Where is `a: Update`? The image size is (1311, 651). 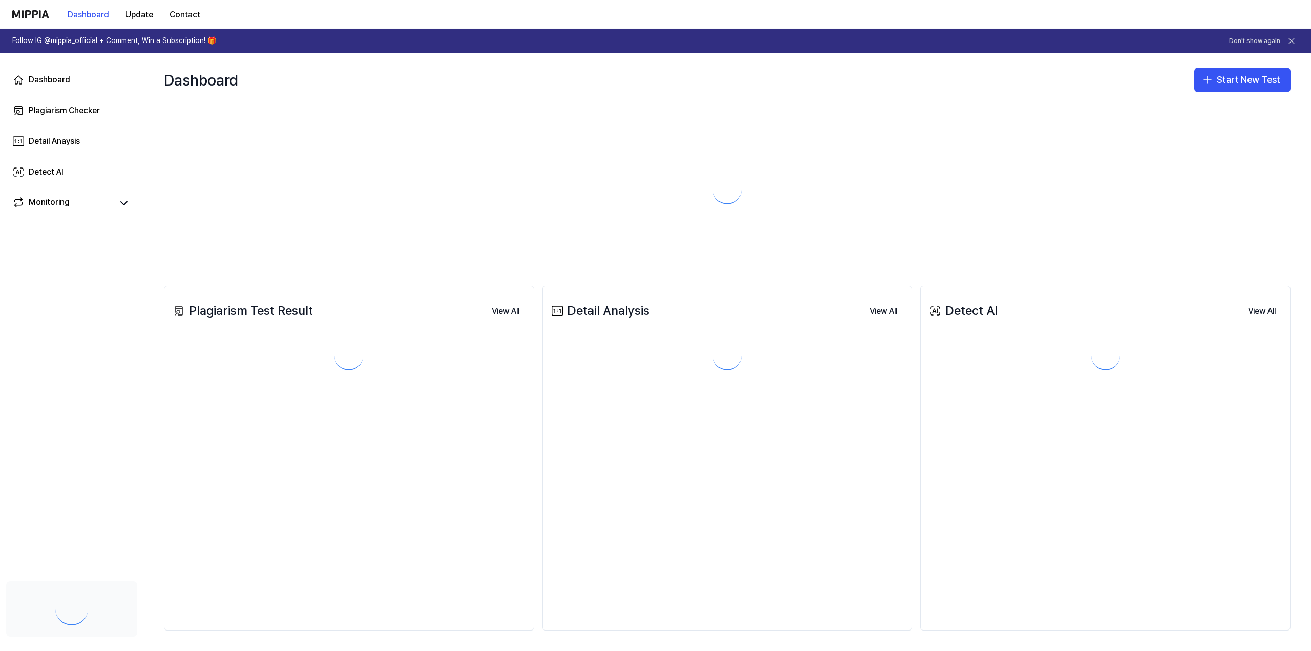 a: Update is located at coordinates (139, 14).